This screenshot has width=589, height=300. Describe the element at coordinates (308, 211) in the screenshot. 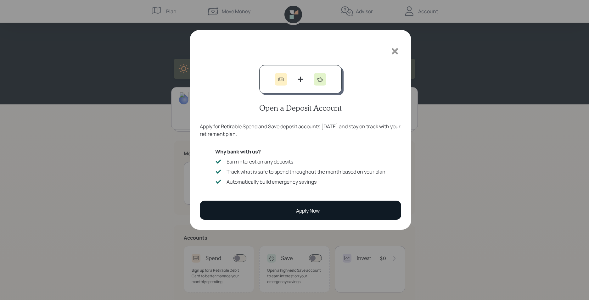

I see `div: Apply Now` at that location.